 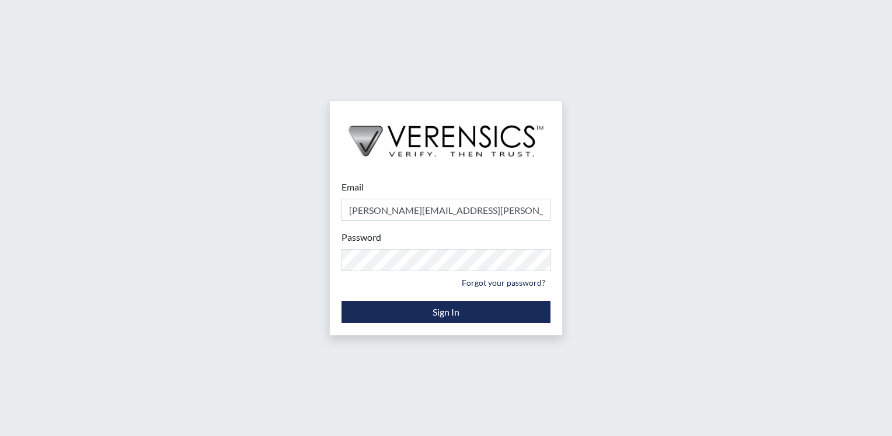 What do you see at coordinates (446, 135) in the screenshot?
I see `img: logo-wide-black.2aad4157.png` at bounding box center [446, 135].